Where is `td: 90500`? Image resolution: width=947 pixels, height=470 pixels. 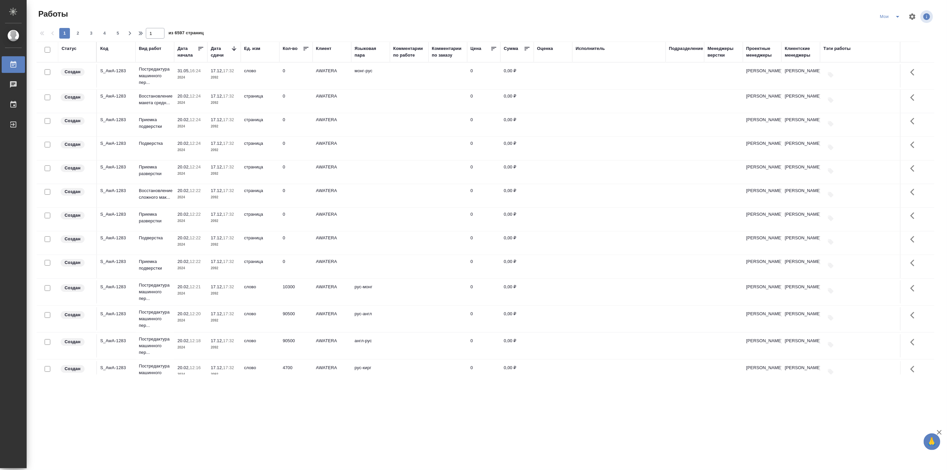 td: 90500 is located at coordinates (296, 346).